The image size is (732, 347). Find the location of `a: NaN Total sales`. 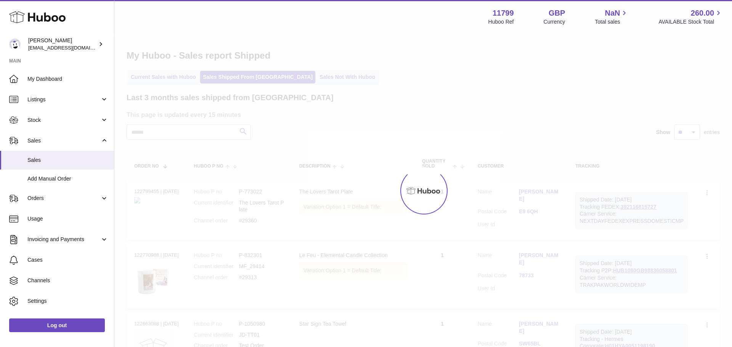

a: NaN Total sales is located at coordinates (611, 17).